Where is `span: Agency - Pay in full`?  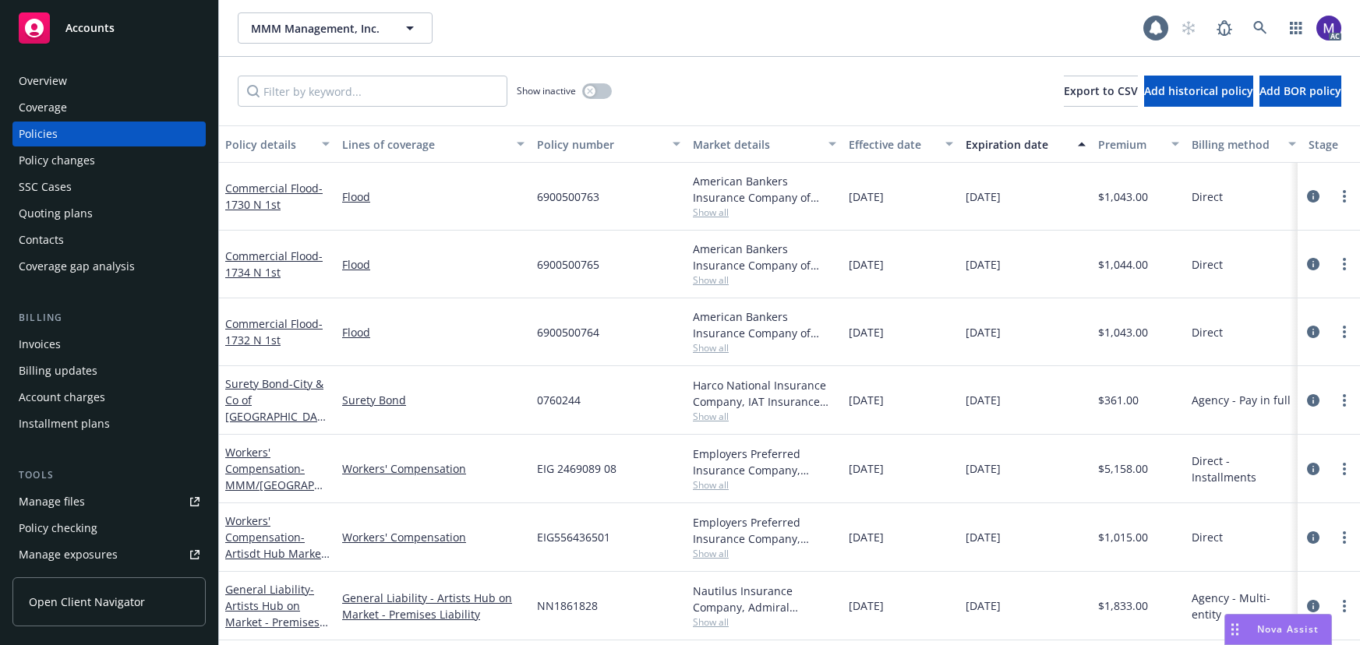
span: Agency - Pay in full is located at coordinates (1241, 400).